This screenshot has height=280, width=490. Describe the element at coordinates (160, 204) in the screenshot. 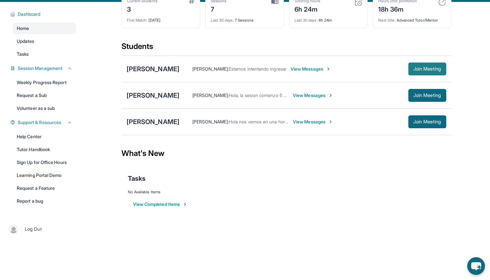

I see `button: View Completed Items` at that location.